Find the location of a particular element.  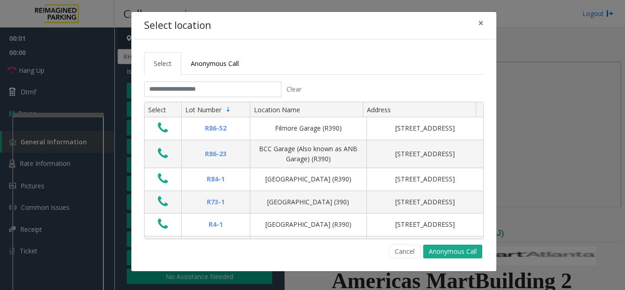

ul: Tabs is located at coordinates (314, 63).